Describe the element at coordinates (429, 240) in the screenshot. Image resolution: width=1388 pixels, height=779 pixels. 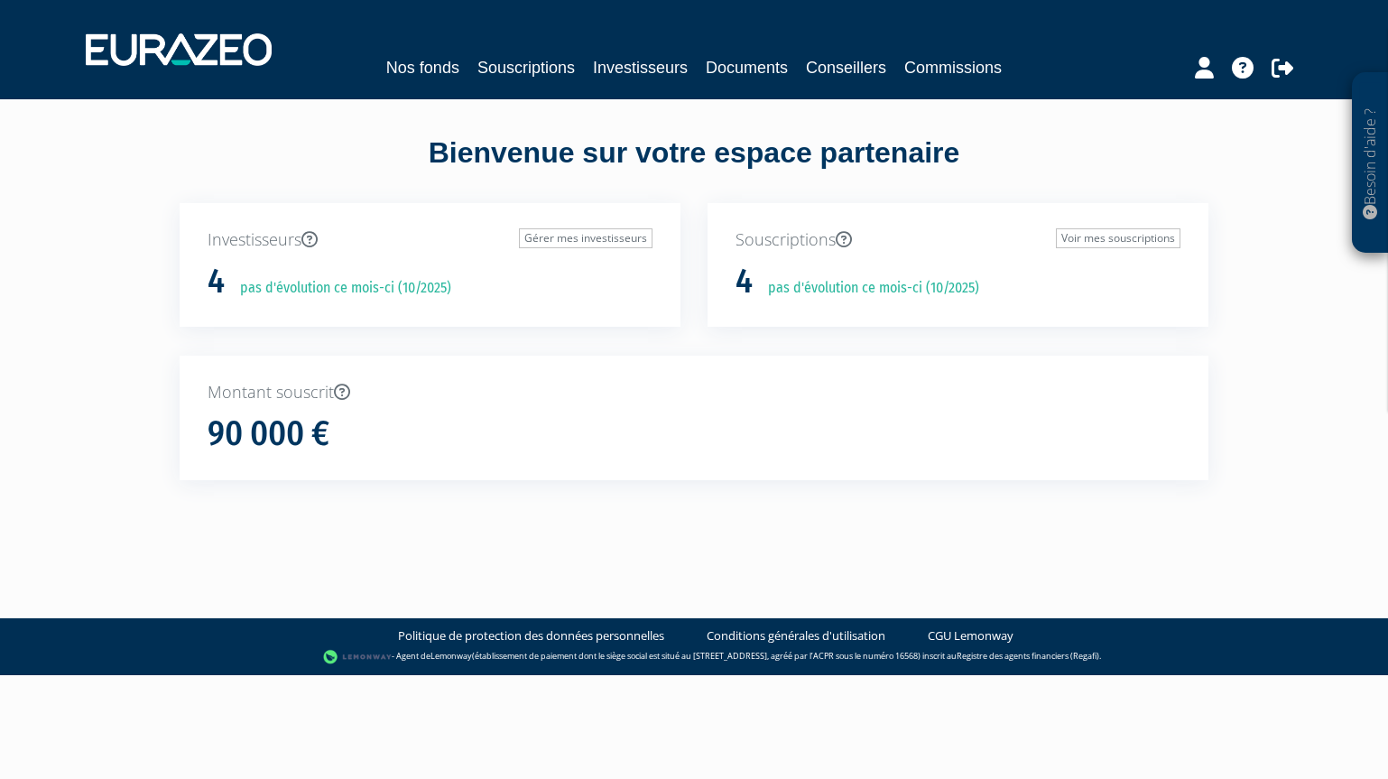
I see `p: Investisseurs` at that location.